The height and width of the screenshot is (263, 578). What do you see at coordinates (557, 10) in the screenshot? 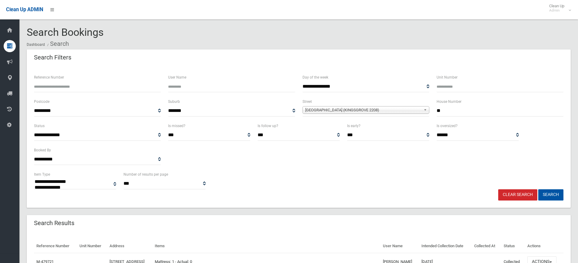
I see `small: Admin` at bounding box center [557, 10].